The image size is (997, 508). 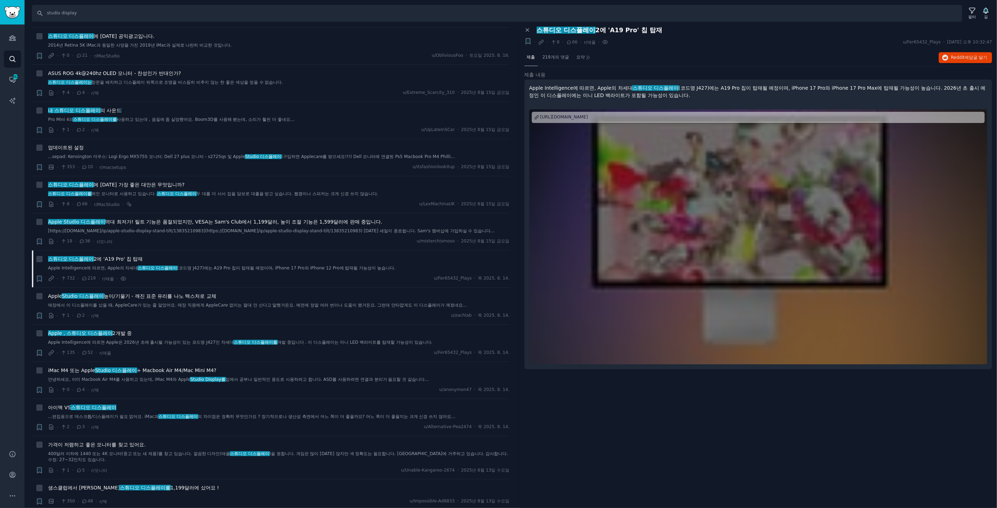 What do you see at coordinates (279, 343) in the screenshot?
I see `a: Apple Intelligence에 따르면 Apple은 2026년 초에 출시될 가능성이 있는 코드명 J427인 차세대스튜디오 디스플레이를개발 중입니다 . 이 디스플레이는 미니...` at bounding box center [279, 343].